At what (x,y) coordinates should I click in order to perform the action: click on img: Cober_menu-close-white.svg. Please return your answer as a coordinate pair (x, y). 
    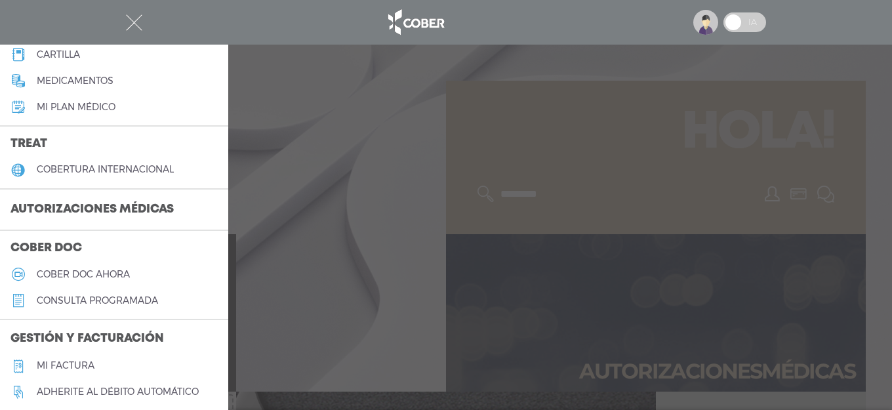
    Looking at the image, I should click on (134, 22).